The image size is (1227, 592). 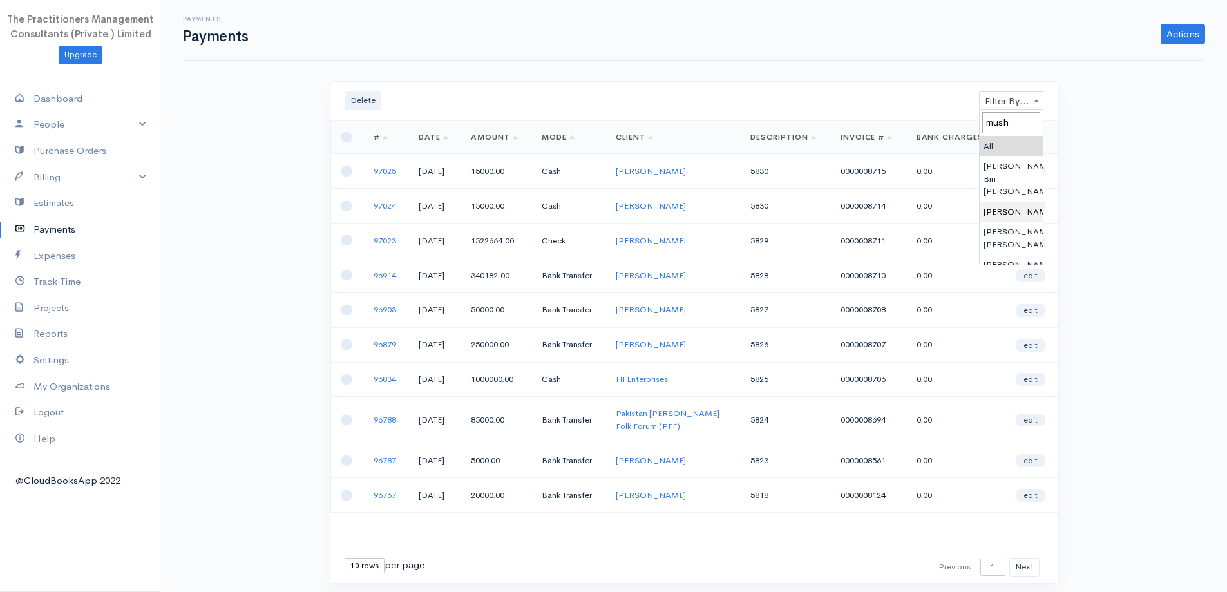 What do you see at coordinates (868, 420) in the screenshot?
I see `td: 0000008694` at bounding box center [868, 420].